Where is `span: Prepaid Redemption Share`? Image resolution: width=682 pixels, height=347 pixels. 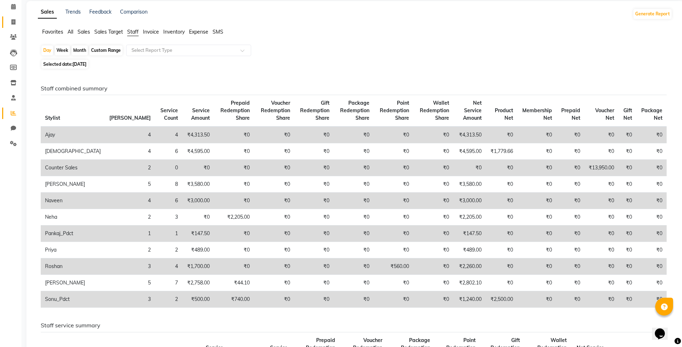
span: Prepaid Redemption Share is located at coordinates (235, 110).